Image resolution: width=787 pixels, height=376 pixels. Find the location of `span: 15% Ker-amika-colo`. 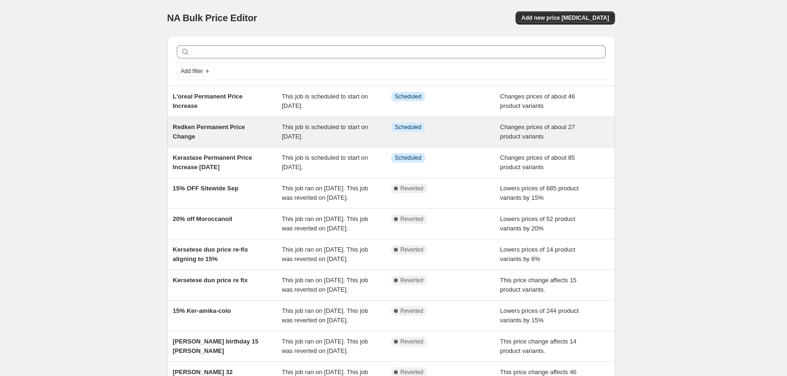

span: 15% Ker-amika-colo is located at coordinates (202, 311).